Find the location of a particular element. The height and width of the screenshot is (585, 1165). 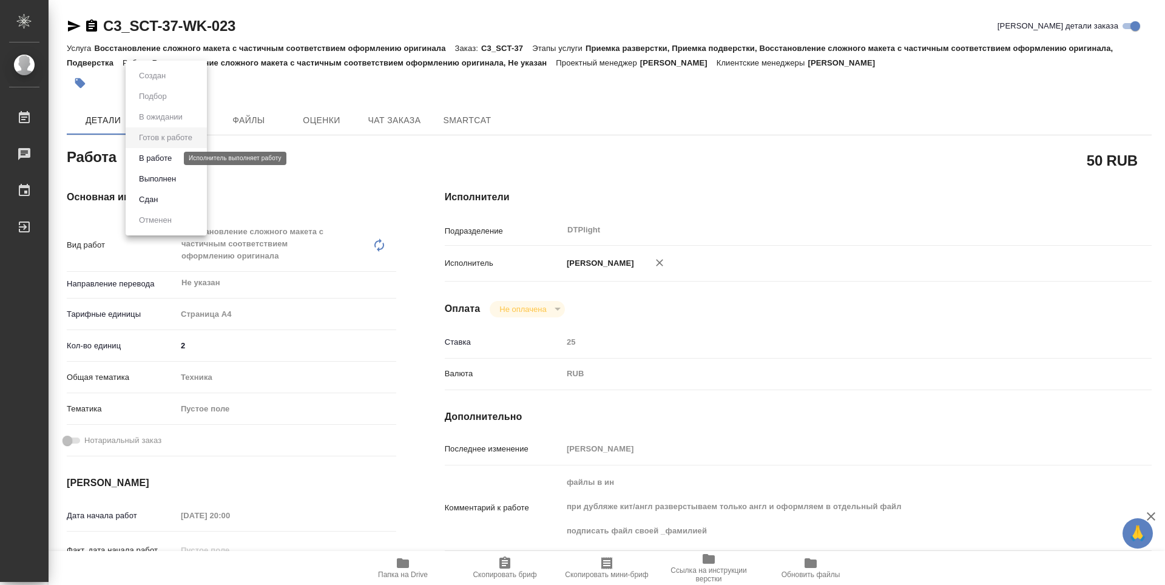

button: Отменен is located at coordinates (155, 220).